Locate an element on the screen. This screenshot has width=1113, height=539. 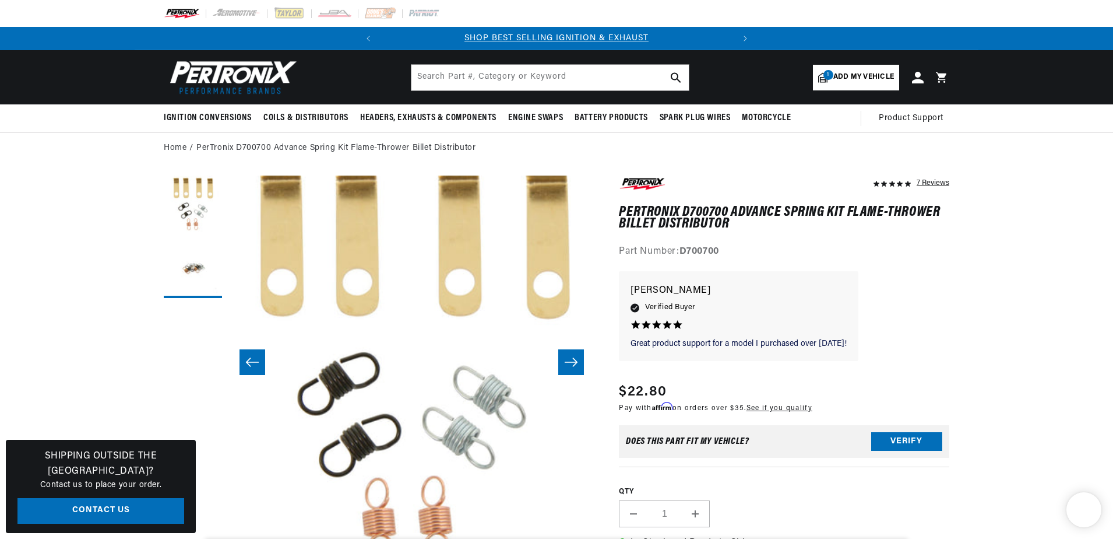
div: Announcement is located at coordinates (557, 38).